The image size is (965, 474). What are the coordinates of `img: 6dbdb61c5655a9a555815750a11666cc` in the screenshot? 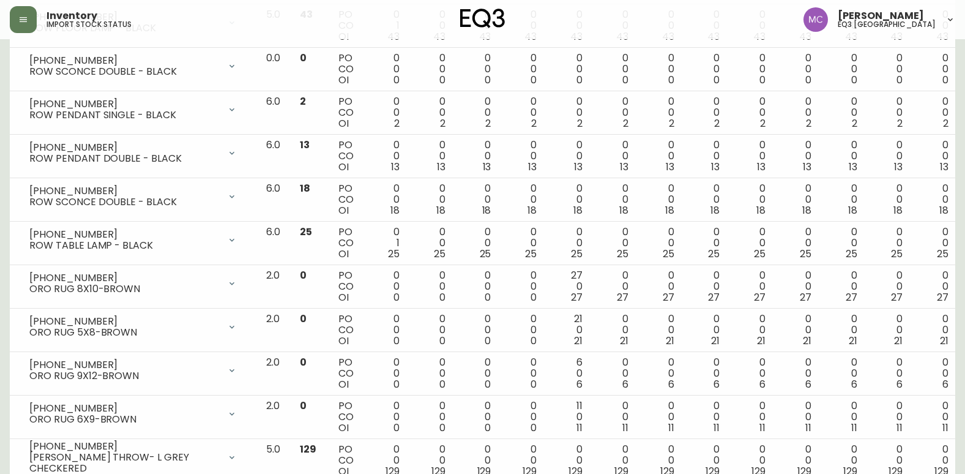 It's located at (816, 20).